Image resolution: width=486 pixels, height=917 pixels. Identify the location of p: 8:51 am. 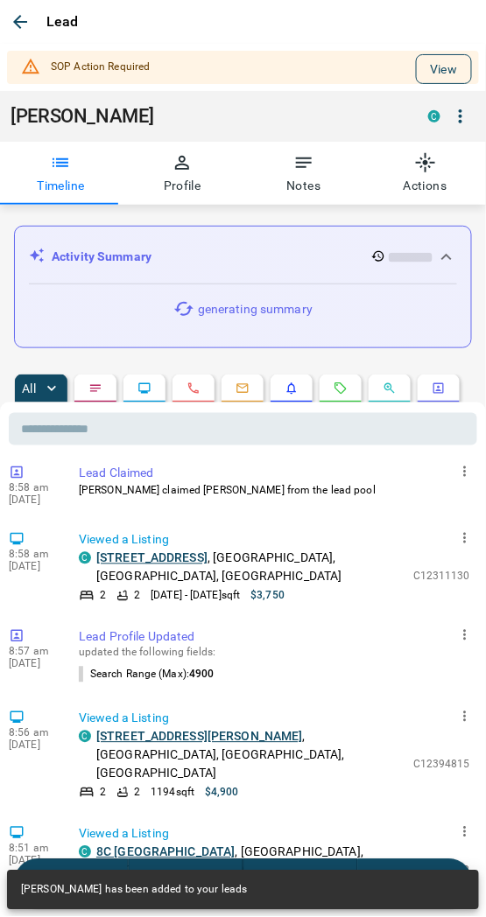
(35, 849).